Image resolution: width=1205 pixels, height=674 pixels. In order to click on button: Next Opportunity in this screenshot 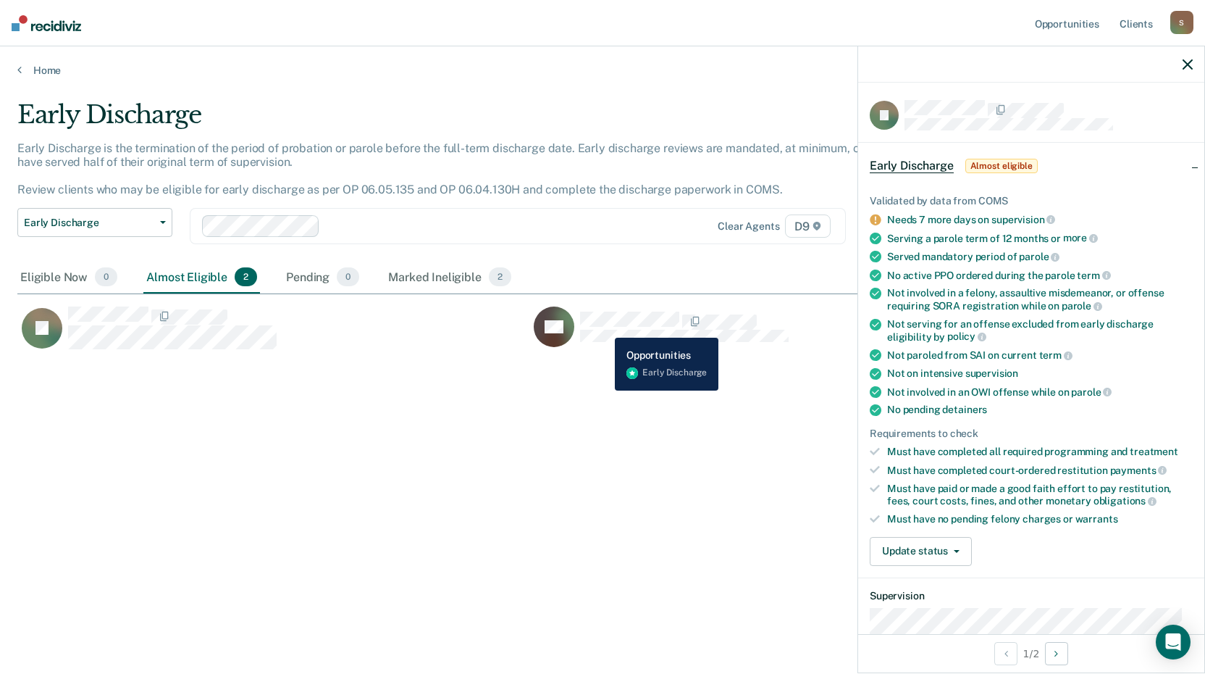, I will do `click(1057, 653)`.